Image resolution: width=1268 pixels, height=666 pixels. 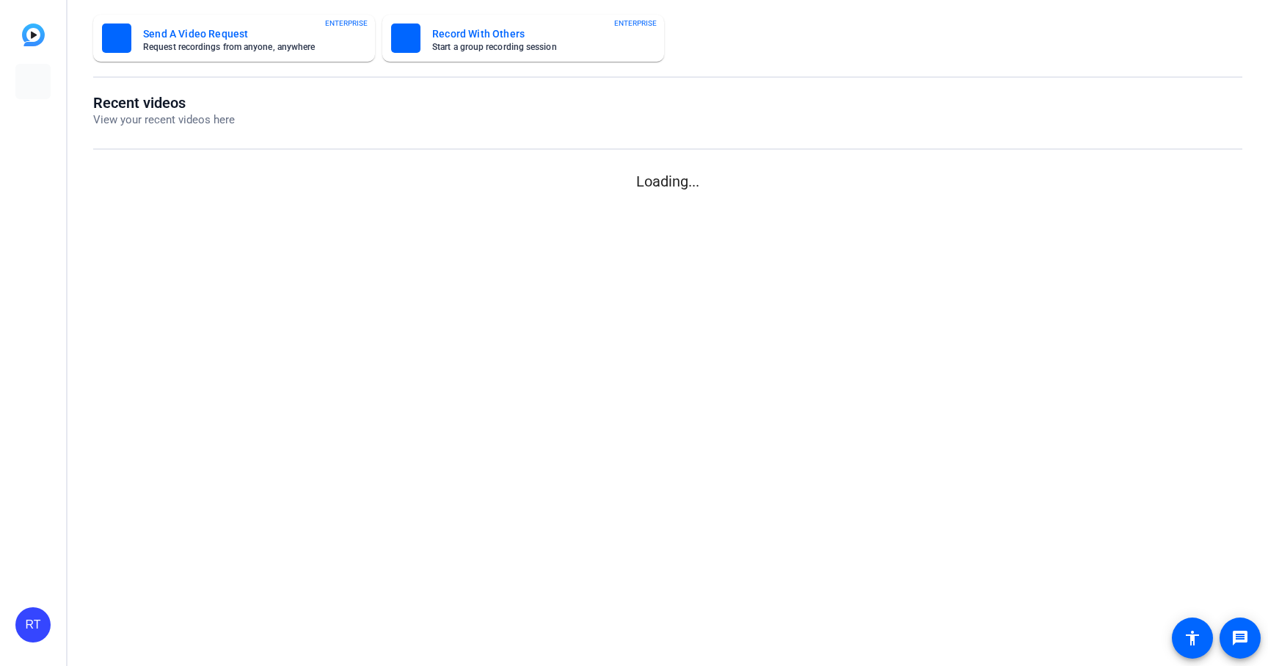 I want to click on mat-card-subtitle: Start a group recording session, so click(x=532, y=47).